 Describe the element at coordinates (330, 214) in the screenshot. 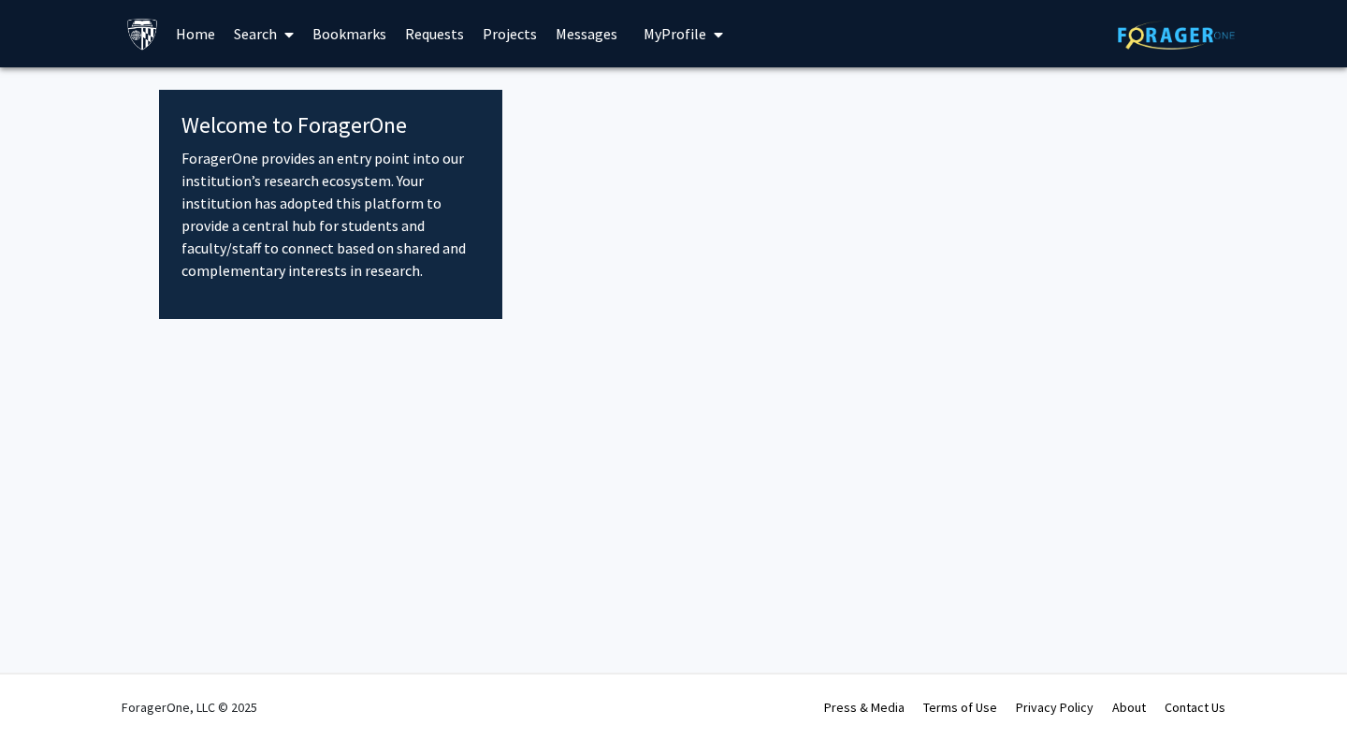

I see `p: ForagerOne provides an entry point into our institution’s research ecosystem. Your institution ha...` at that location.